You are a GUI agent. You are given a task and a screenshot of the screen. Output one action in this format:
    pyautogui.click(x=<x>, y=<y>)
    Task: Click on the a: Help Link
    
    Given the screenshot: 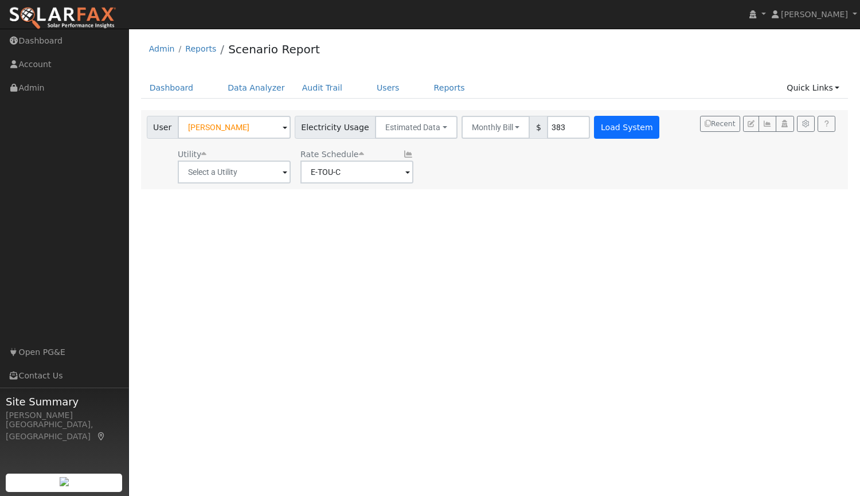 What is the action you would take?
    pyautogui.click(x=826, y=124)
    